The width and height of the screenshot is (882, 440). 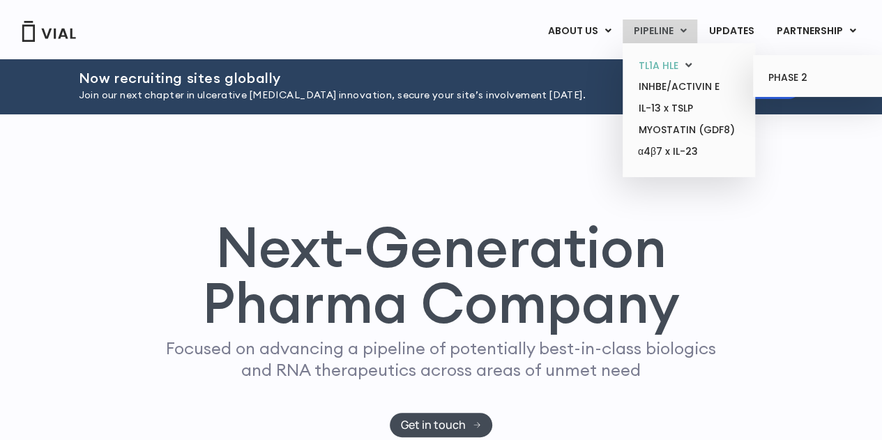 What do you see at coordinates (688, 130) in the screenshot?
I see `a: MYOSTATIN (GDF8)` at bounding box center [688, 130].